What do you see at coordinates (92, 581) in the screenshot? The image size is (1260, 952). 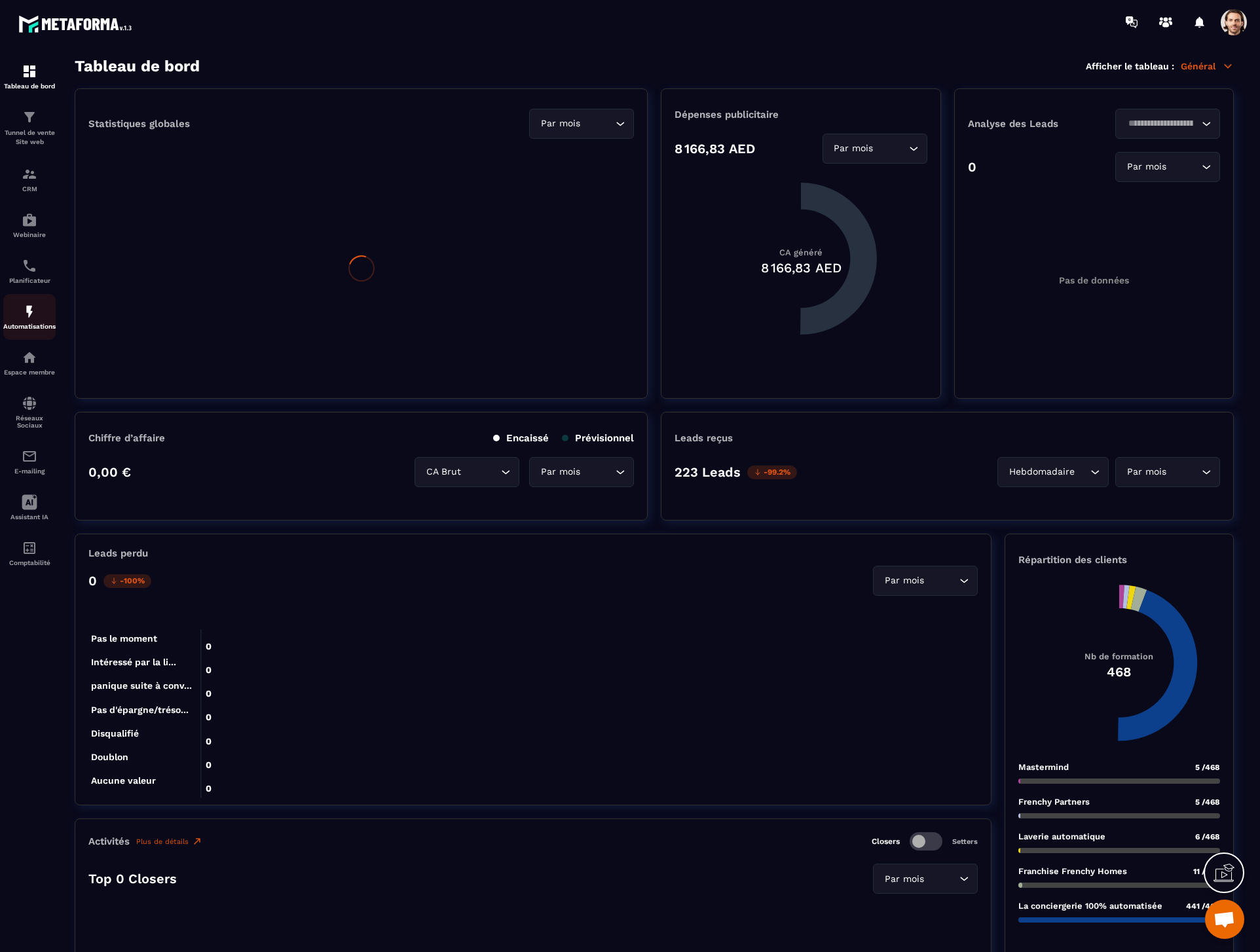 I see `p: 0` at bounding box center [92, 581].